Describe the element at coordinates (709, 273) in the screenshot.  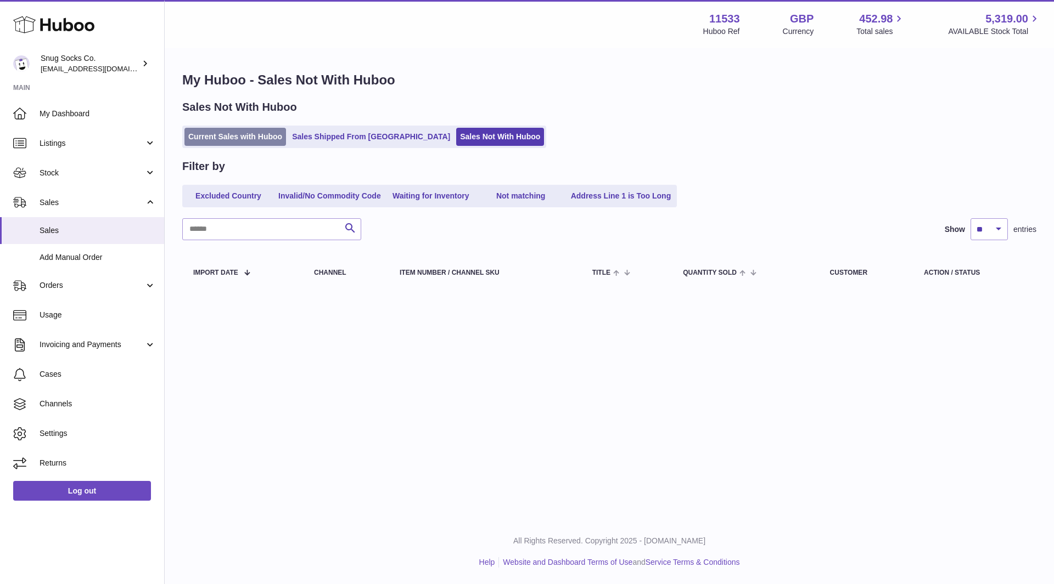
I see `span: Quantity Sold` at that location.